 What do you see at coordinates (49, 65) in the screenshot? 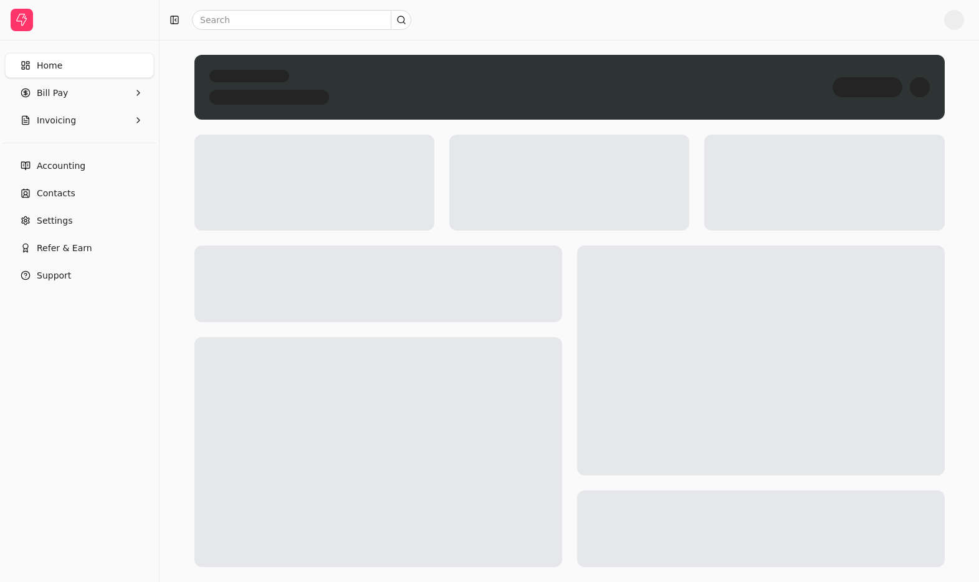
I see `span: Home` at bounding box center [49, 65].